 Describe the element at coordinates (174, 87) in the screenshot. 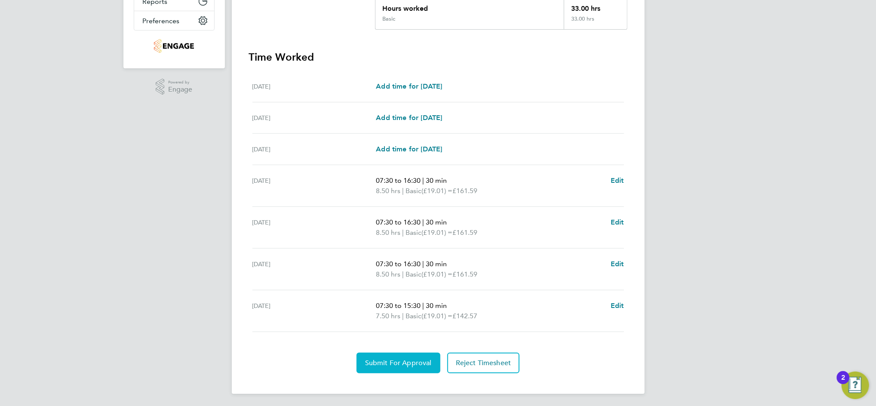

I see `a: Powered byEngage` at that location.